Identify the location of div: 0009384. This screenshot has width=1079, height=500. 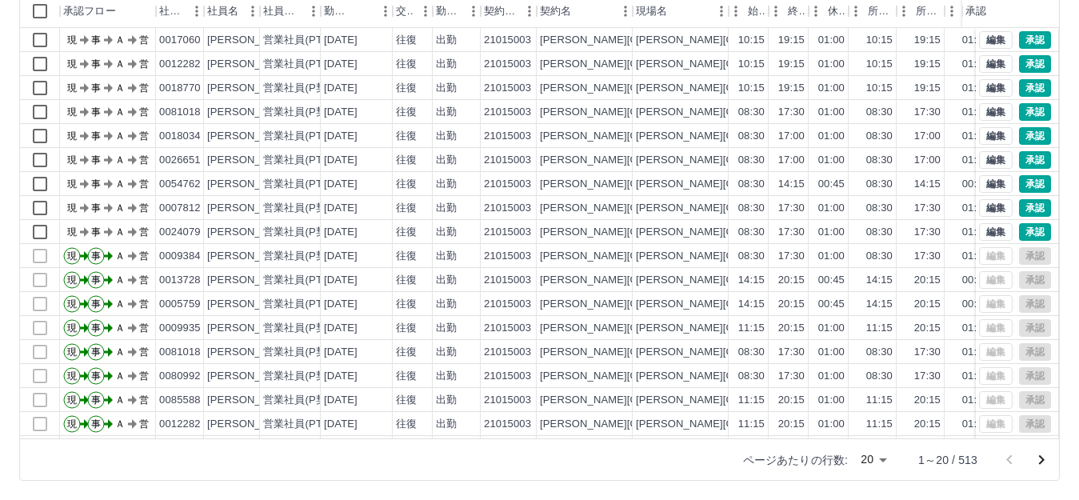
(180, 256).